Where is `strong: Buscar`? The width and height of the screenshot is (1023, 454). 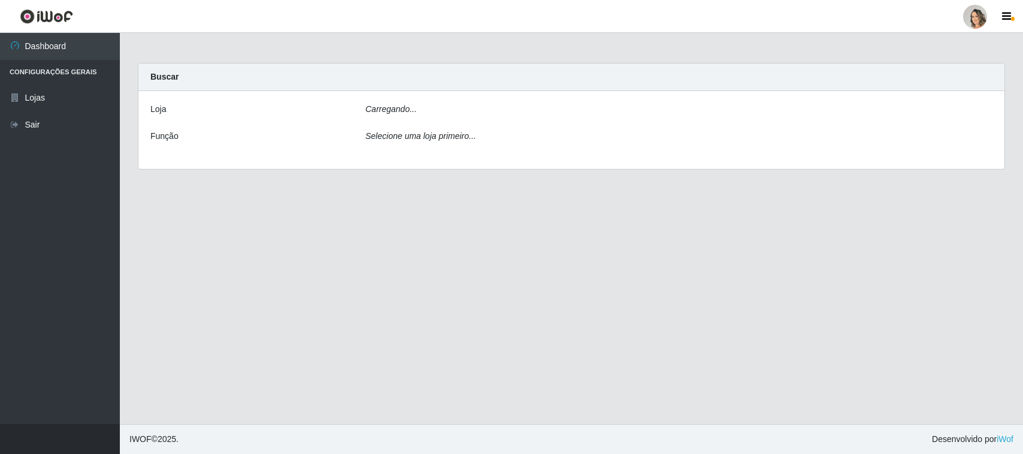 strong: Buscar is located at coordinates (164, 77).